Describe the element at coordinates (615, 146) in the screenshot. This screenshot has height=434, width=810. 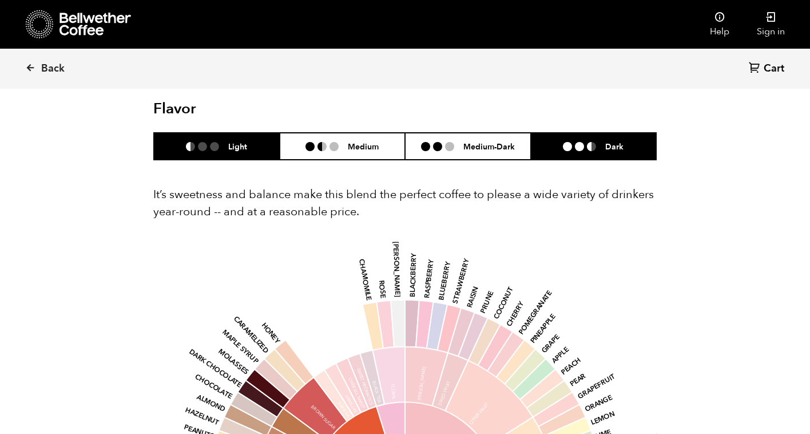
I see `h6: Dark` at that location.